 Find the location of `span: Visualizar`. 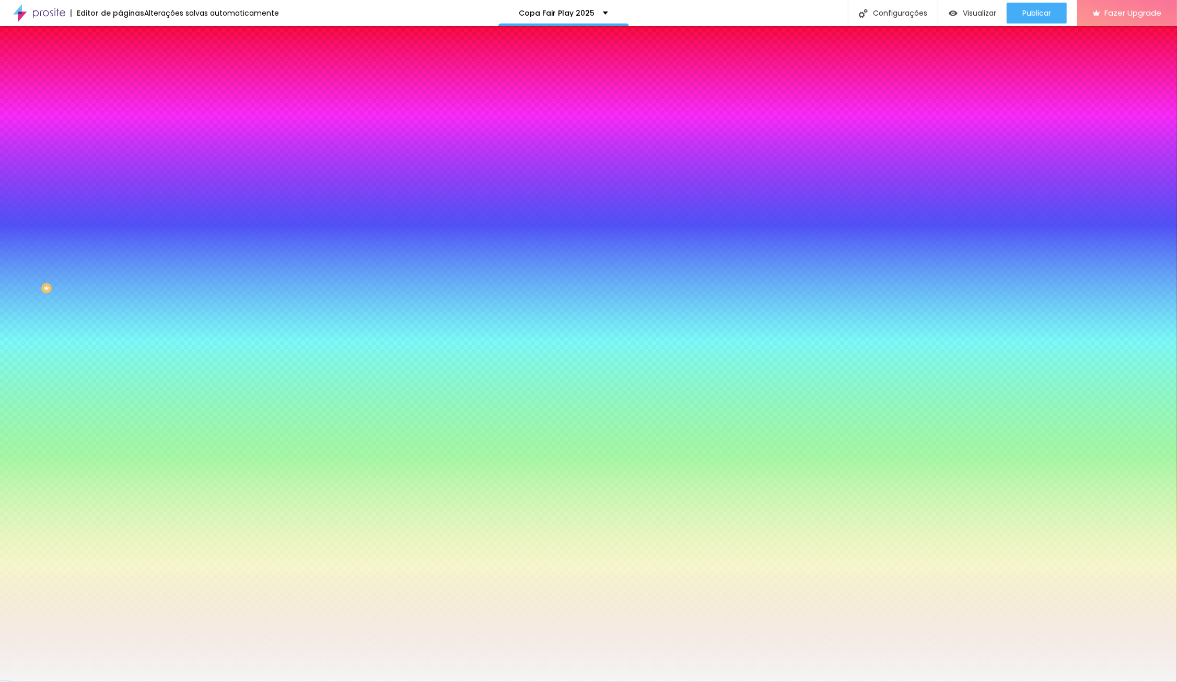

span: Visualizar is located at coordinates (979, 13).